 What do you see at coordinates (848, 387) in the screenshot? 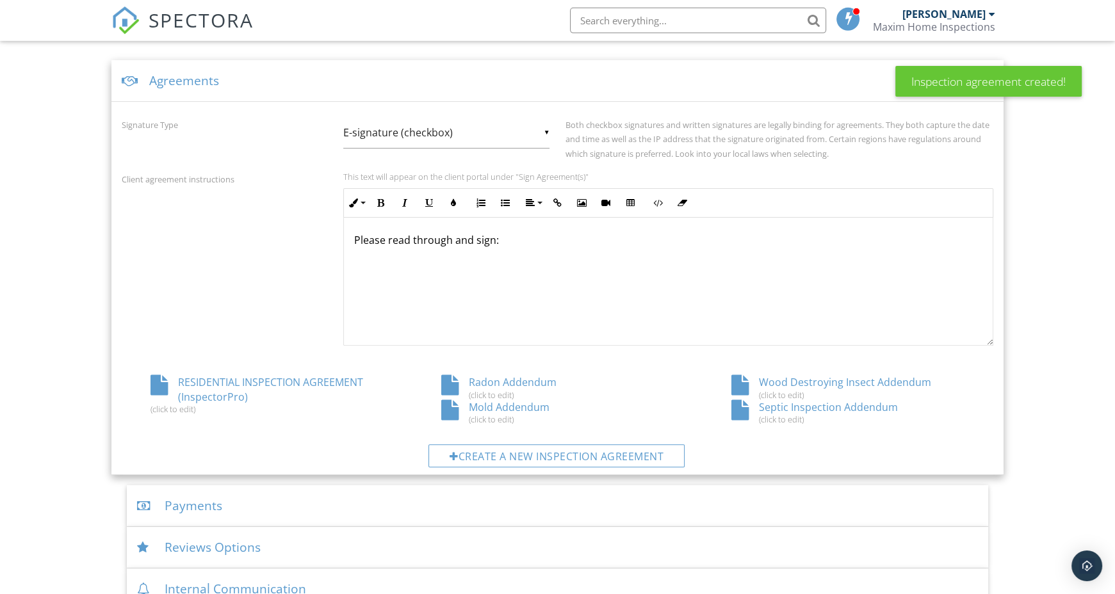
I see `div: Wood Destroying Insect Addendum` at bounding box center [848, 387].